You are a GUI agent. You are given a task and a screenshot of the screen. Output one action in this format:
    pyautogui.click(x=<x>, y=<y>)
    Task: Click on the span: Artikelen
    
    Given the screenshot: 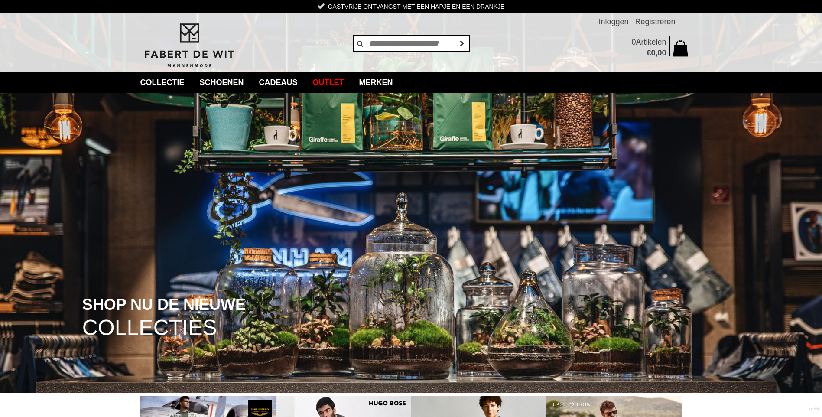 What is the action you would take?
    pyautogui.click(x=651, y=42)
    